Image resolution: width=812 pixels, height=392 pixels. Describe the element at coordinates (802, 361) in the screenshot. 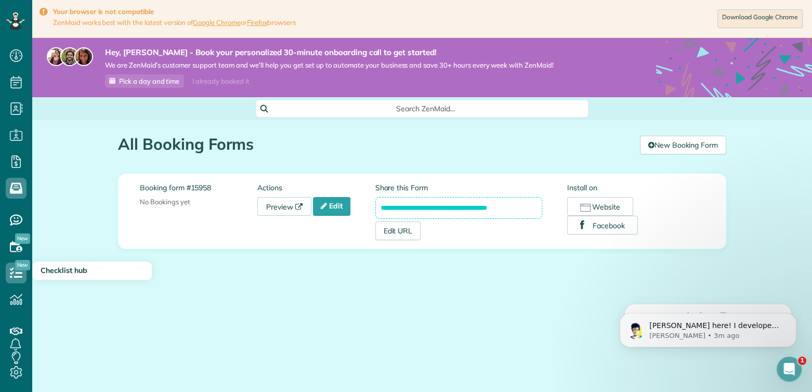

I see `span: 1` at that location.